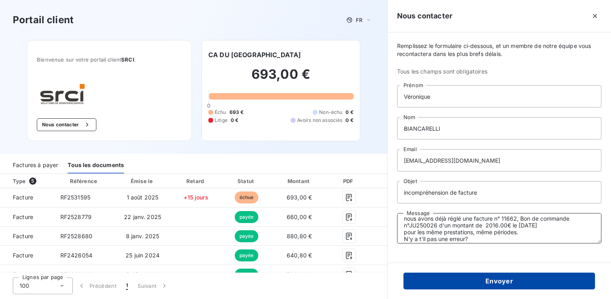 Image resolution: width=611 pixels, height=299 pixels. Describe the element at coordinates (499, 50) in the screenshot. I see `span: Remplissez le formulaire ci-dessous, et un membre de notre équipe vous recontactera dans les plus...` at that location.